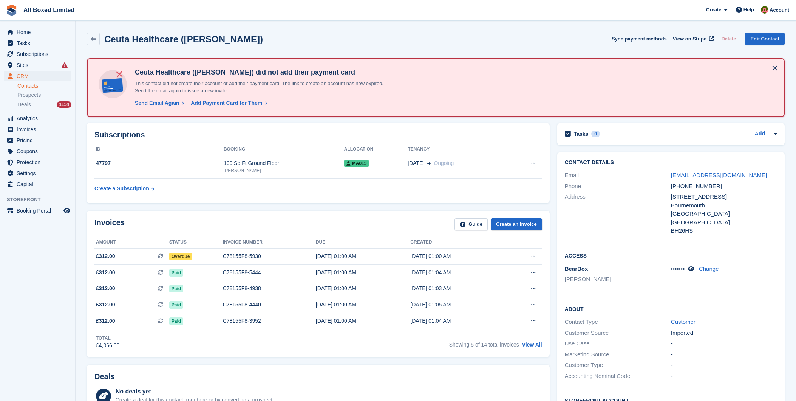  What do you see at coordinates (41, 200) in the screenshot?
I see `span: Storefront` at bounding box center [41, 200].